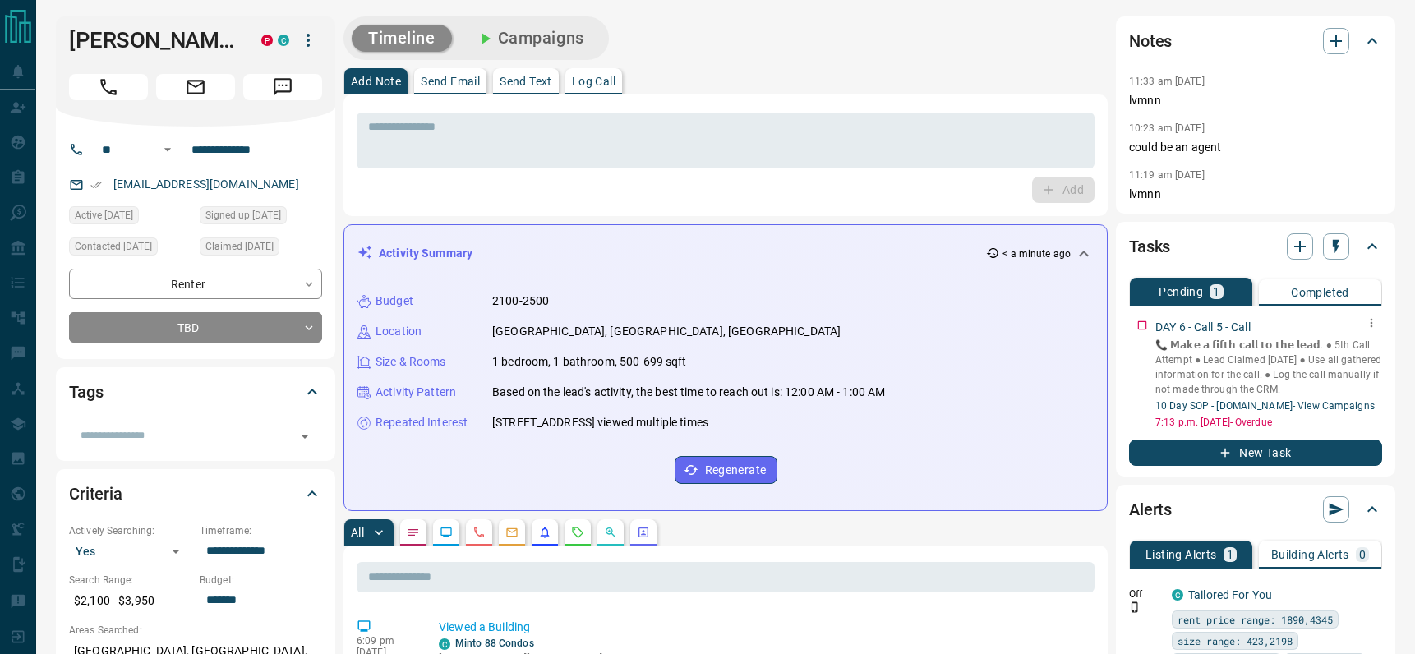 This screenshot has width=1415, height=654. Describe the element at coordinates (357, 532) in the screenshot. I see `p: All` at that location.